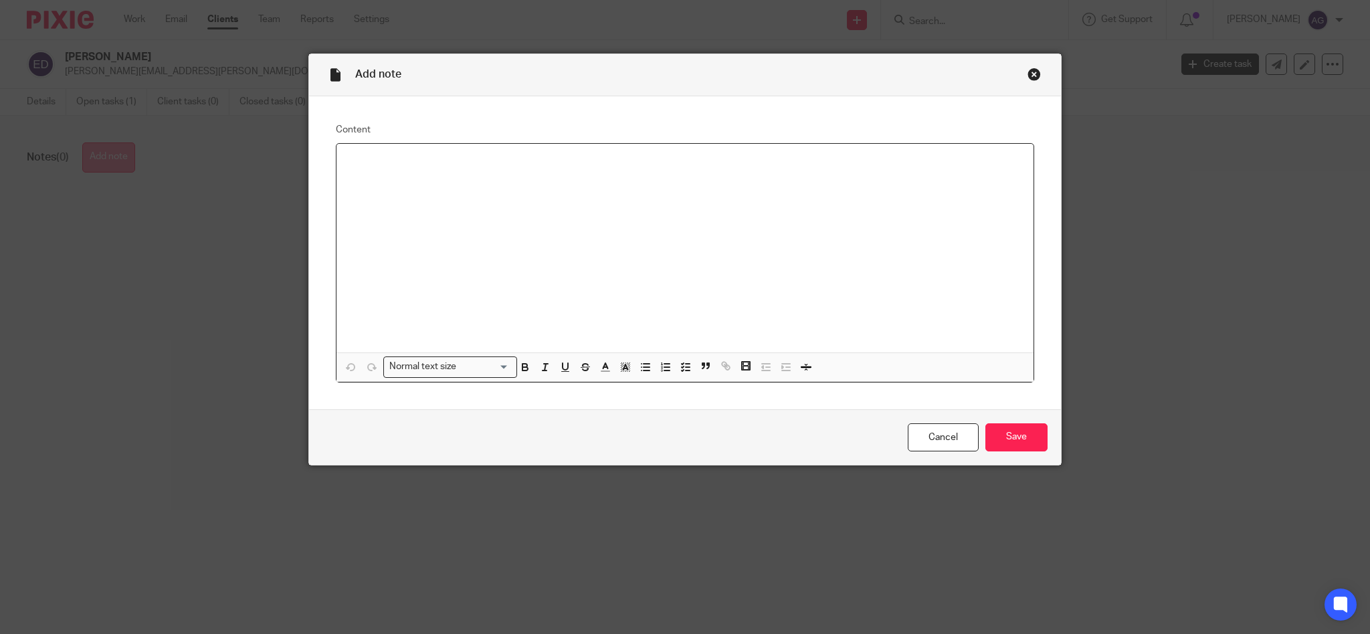 The width and height of the screenshot is (1370, 634). Describe the element at coordinates (378, 74) in the screenshot. I see `span: Add note` at that location.